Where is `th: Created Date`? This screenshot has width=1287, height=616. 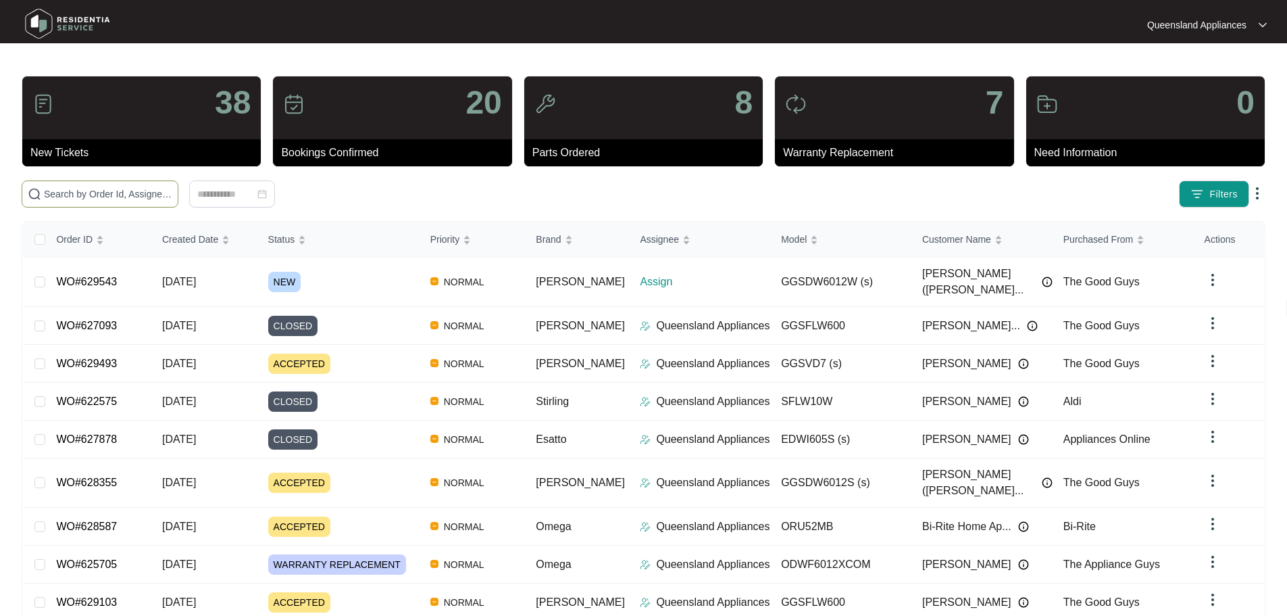 th: Created Date is located at coordinates (204, 239).